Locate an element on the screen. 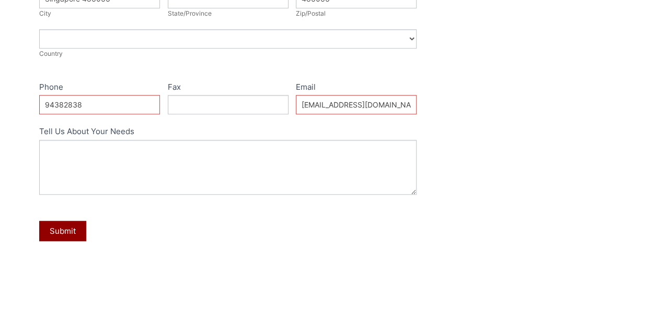 This screenshot has height=310, width=657. label: Email is located at coordinates (356, 88).